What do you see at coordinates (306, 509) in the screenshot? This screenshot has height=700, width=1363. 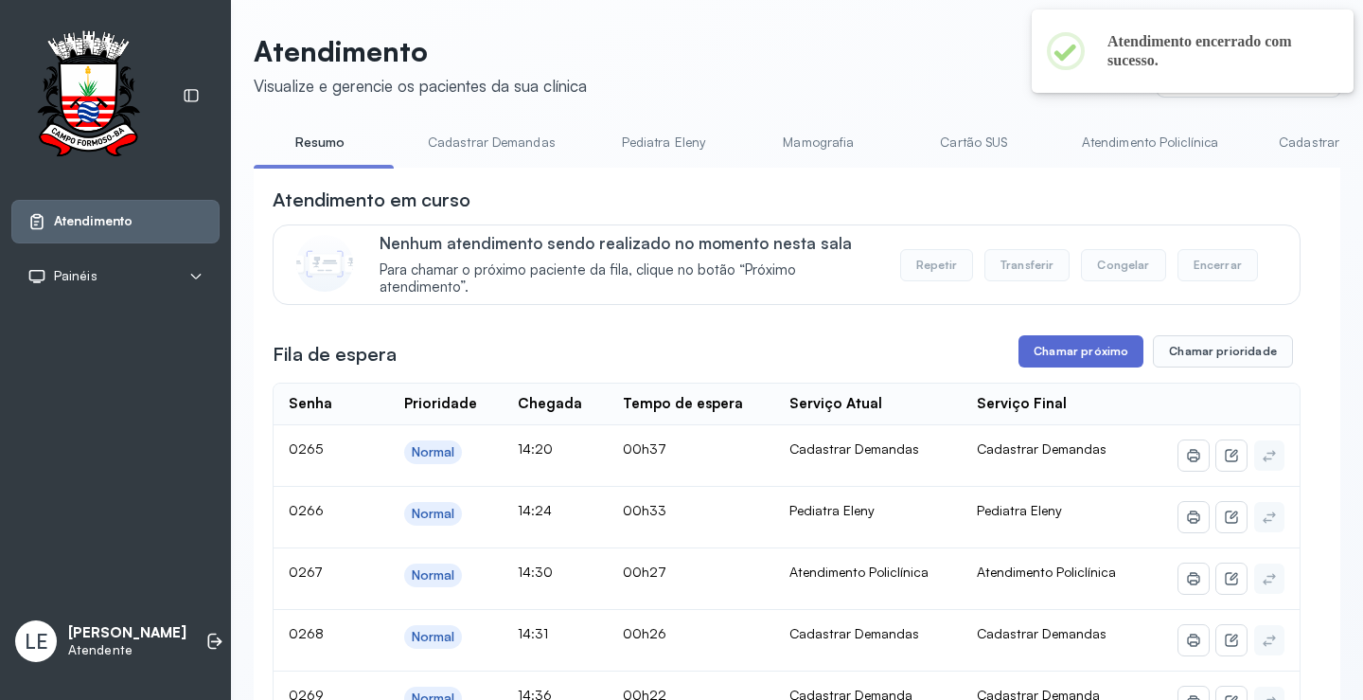 I see `span: 0266` at bounding box center [306, 509].